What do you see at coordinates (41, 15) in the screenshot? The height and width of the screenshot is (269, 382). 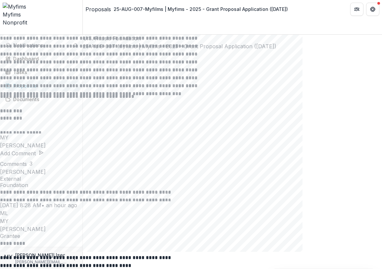 I see `div: Myfims` at bounding box center [41, 15].